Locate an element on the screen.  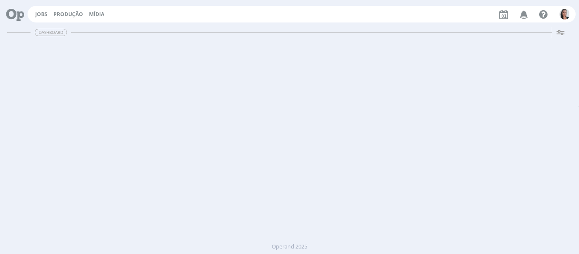
button: Produção is located at coordinates (68, 14).